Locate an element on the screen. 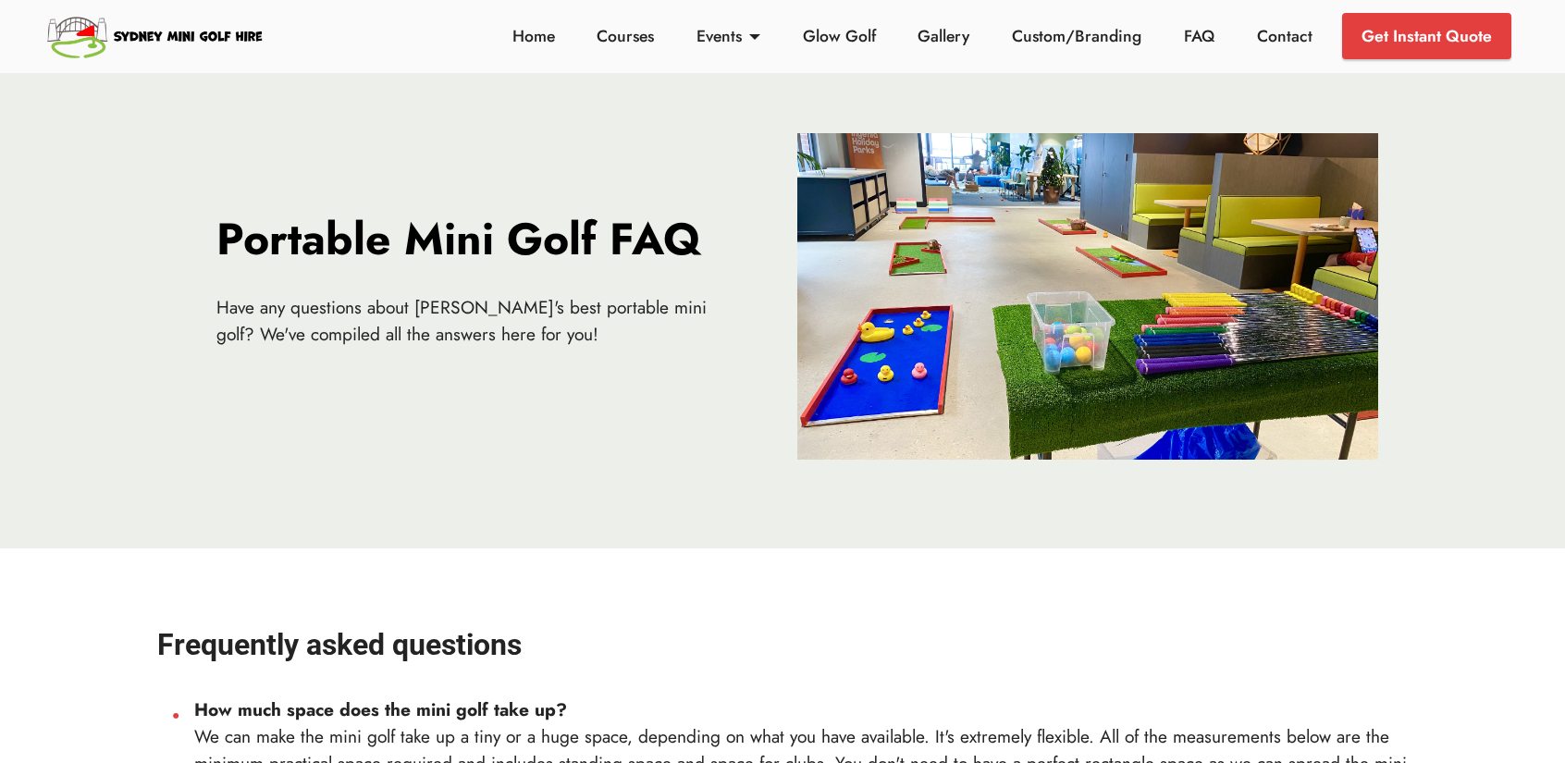 The width and height of the screenshot is (1565, 763). a: Events is located at coordinates (729, 36).